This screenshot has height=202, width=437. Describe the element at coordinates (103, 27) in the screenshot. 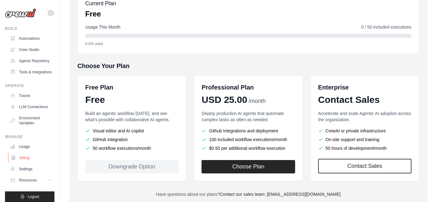

I see `span: Usage This Month` at that location.